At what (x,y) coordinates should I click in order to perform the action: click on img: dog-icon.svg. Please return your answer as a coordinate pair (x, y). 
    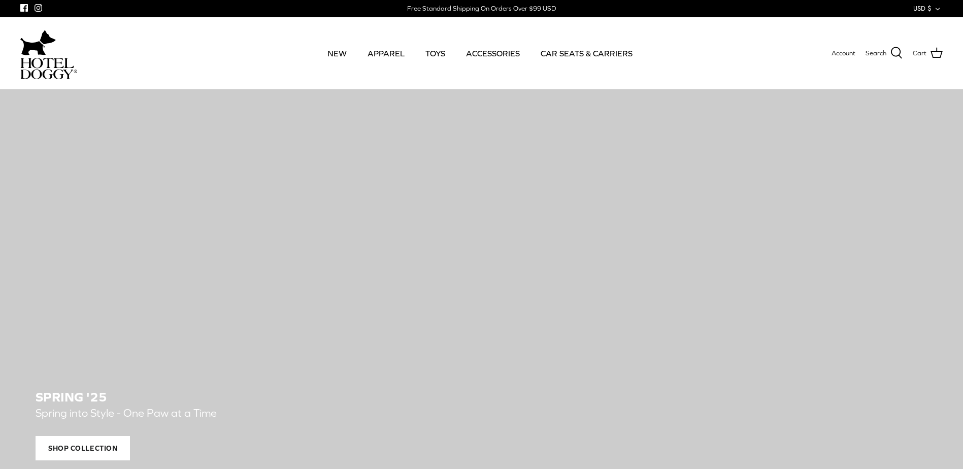
    Looking at the image, I should click on (38, 43).